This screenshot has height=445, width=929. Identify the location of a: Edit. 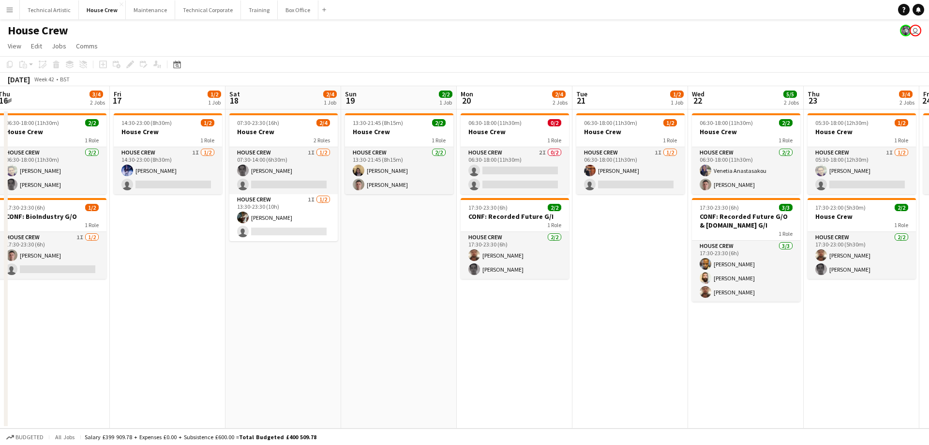
(36, 46).